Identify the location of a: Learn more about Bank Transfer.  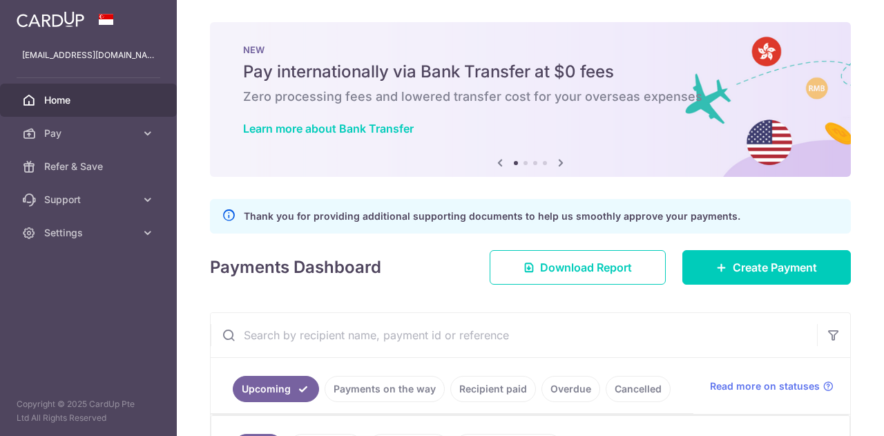
(328, 128).